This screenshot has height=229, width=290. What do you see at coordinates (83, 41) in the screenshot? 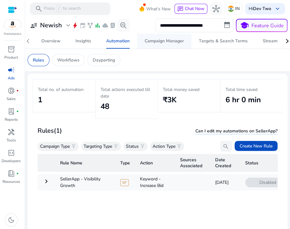
I see `div: Insights` at bounding box center [83, 41].